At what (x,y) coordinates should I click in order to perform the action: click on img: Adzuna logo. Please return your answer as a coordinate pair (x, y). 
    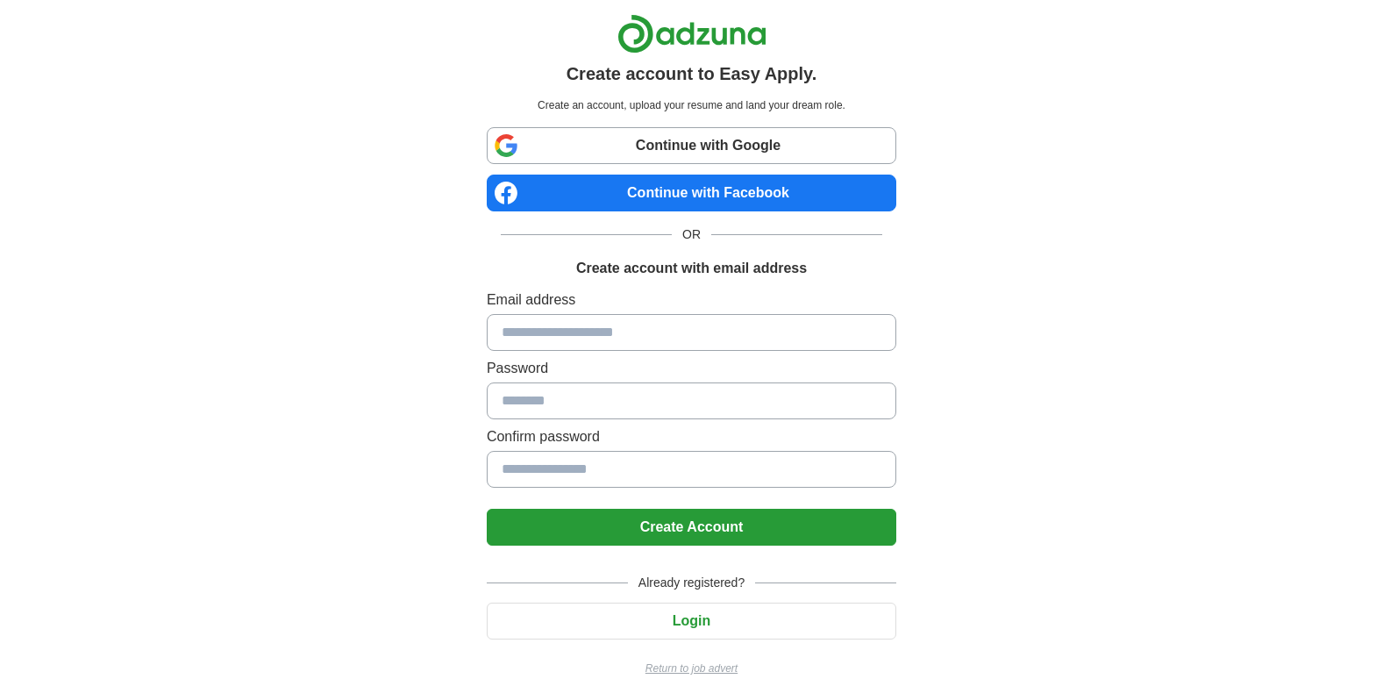
    Looking at the image, I should click on (692, 33).